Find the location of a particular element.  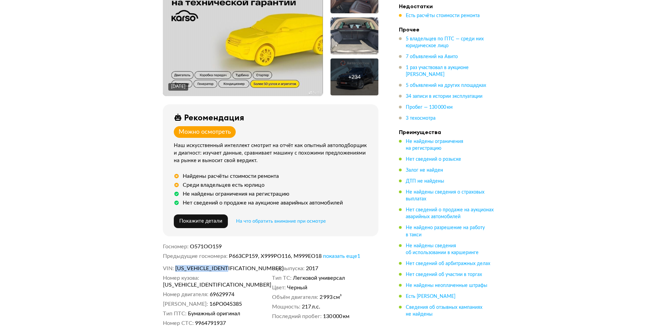

dt: Мощность is located at coordinates (286, 307).